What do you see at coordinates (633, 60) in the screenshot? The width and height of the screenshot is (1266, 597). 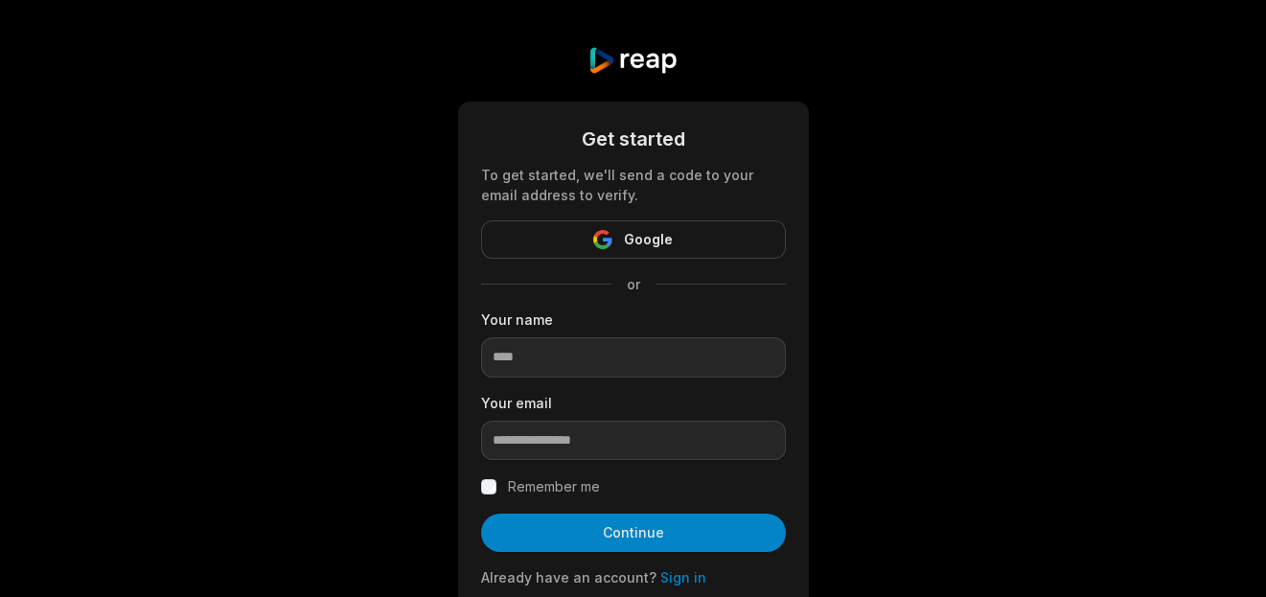 I see `img: reap` at bounding box center [633, 60].